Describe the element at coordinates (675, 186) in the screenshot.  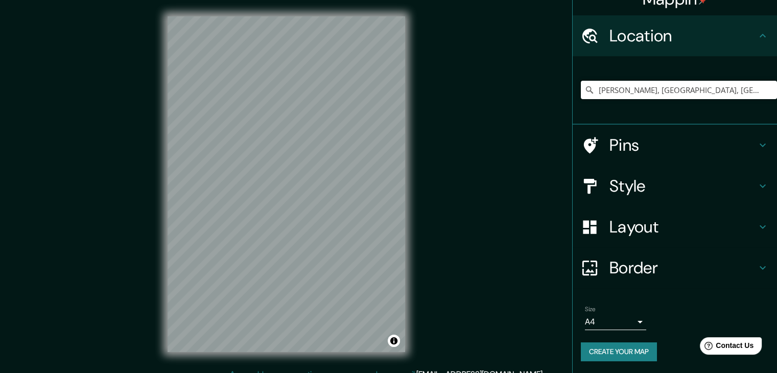
I see `div: Style` at that location.